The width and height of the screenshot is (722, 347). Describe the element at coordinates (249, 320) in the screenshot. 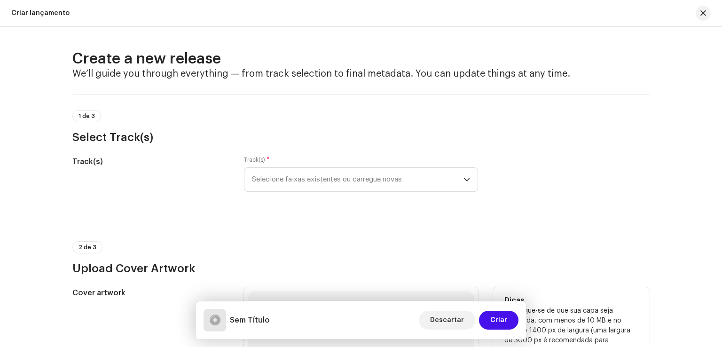

I see `h5: Sem Título` at that location.